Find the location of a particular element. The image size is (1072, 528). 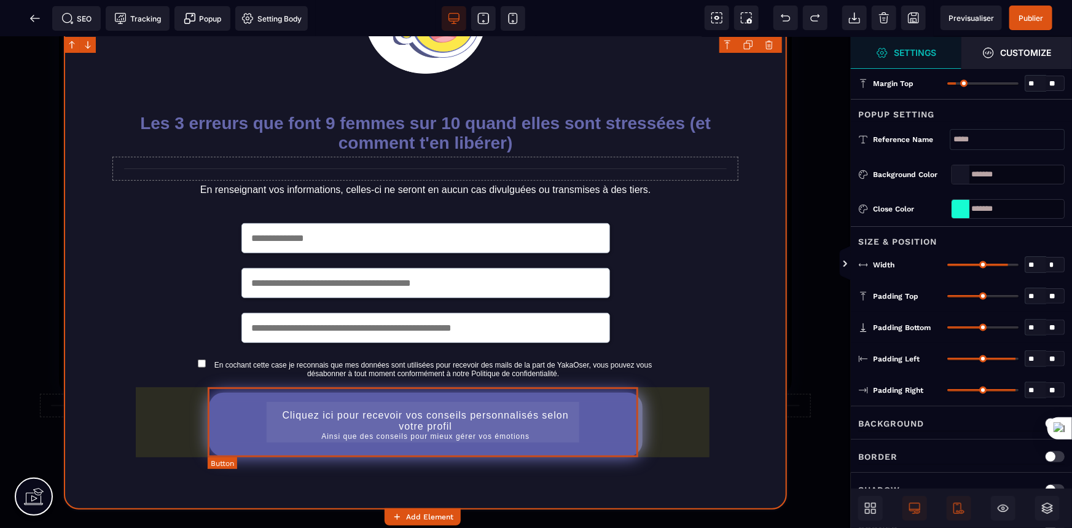

span: Mobile Only is located at coordinates (959, 508).